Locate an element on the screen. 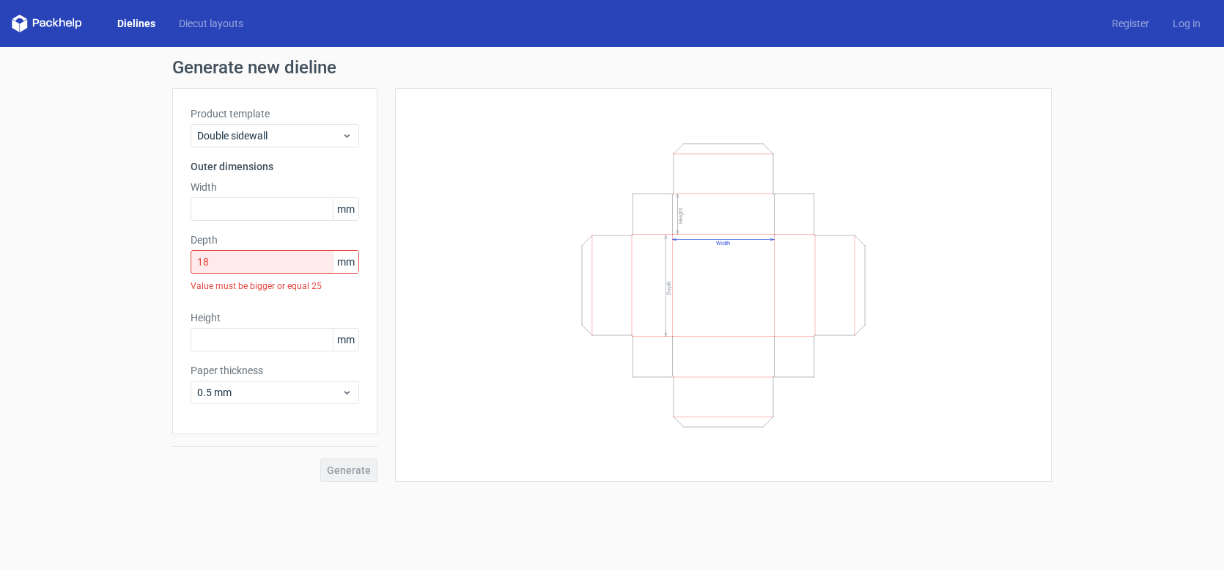 The image size is (1224, 570). a: Log in is located at coordinates (1187, 23).